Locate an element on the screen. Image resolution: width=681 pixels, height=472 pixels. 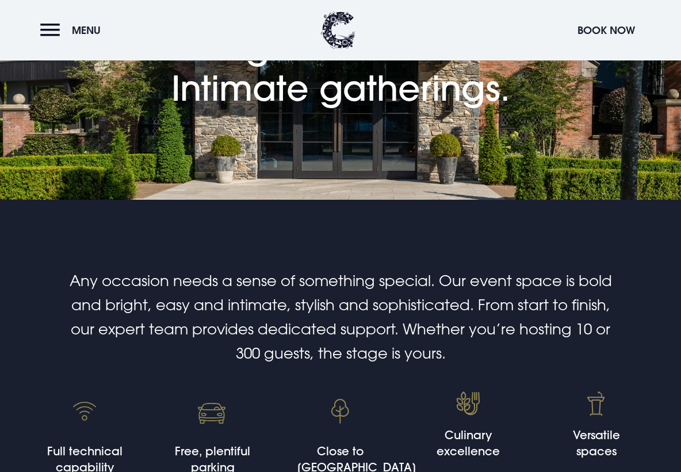
img: Event venue Bangor, Northern Ireland is located at coordinates (340, 411).